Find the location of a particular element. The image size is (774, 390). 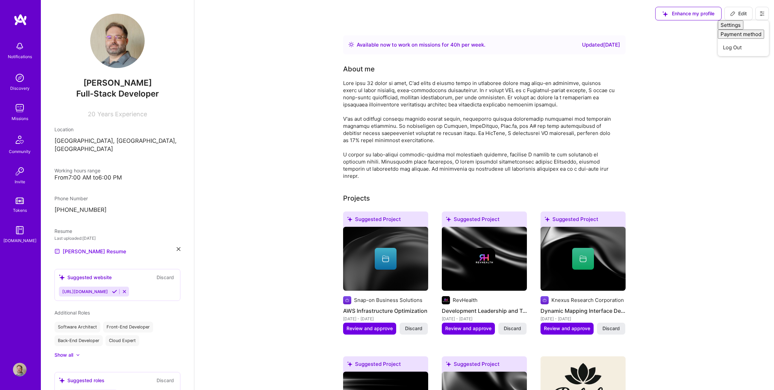

div: Community is located at coordinates (20, 151).